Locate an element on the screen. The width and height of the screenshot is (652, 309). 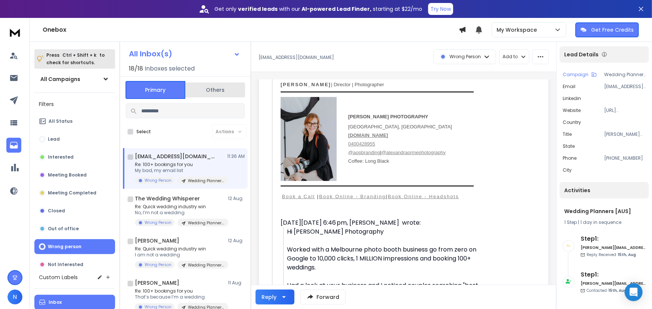
button: Not Interested is located at coordinates (75, 265).